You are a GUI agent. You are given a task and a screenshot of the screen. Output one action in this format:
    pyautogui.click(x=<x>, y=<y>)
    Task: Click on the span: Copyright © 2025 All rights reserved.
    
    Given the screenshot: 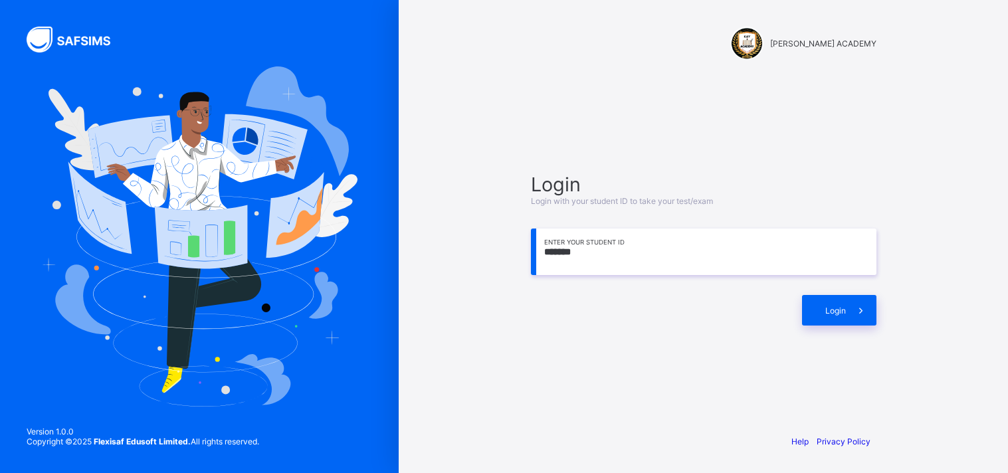 What is the action you would take?
    pyautogui.click(x=143, y=441)
    